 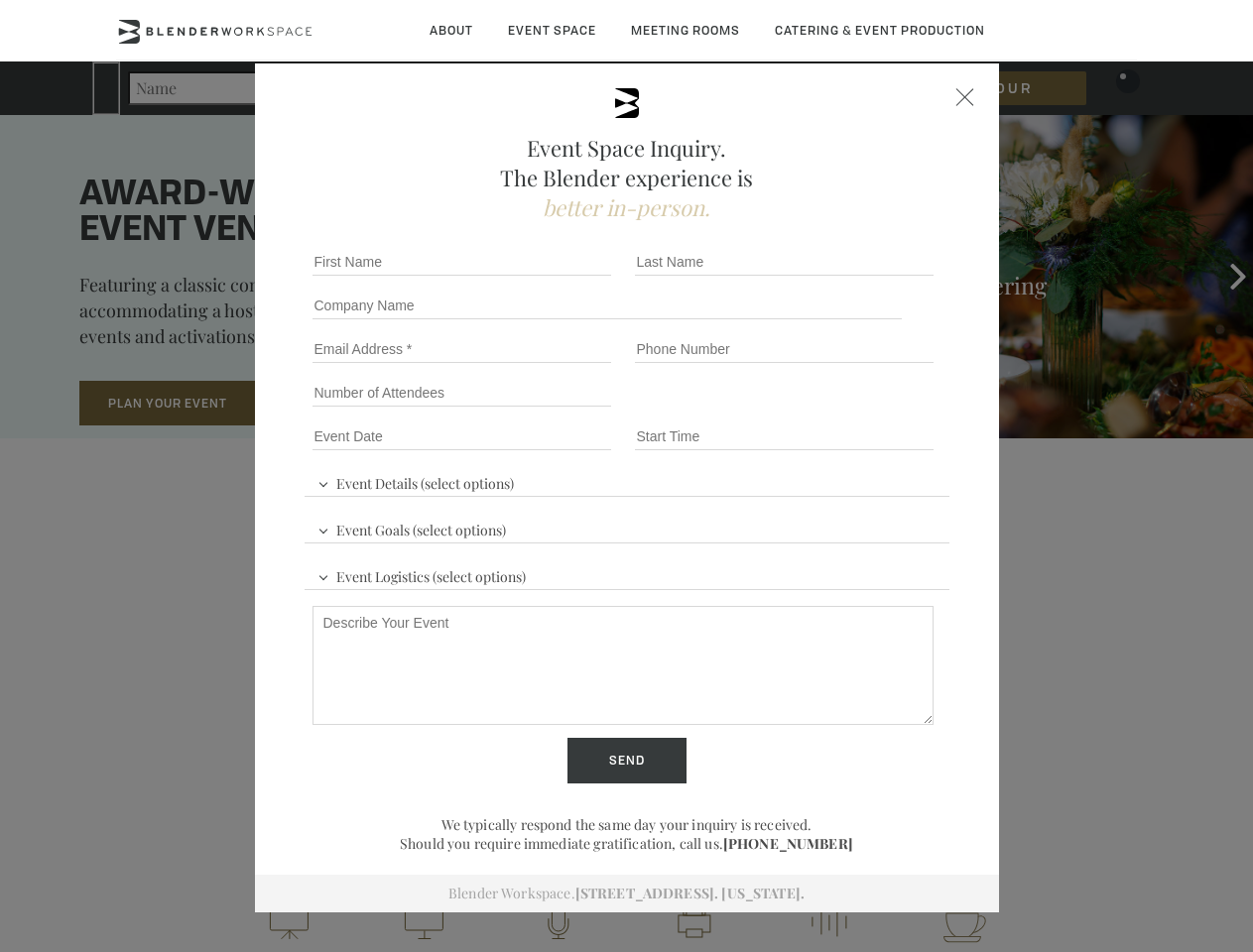 What do you see at coordinates (784, 262) in the screenshot?
I see `input: Last Name` at bounding box center [784, 262].